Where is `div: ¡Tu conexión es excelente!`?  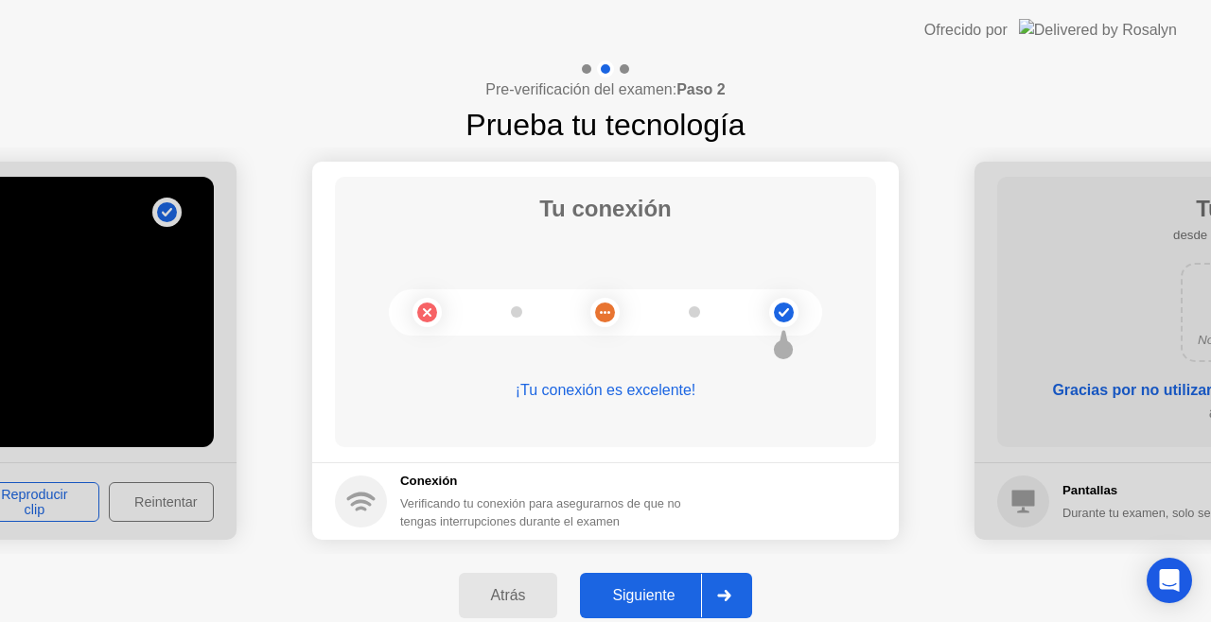 div: ¡Tu conexión es excelente! is located at coordinates (605, 391).